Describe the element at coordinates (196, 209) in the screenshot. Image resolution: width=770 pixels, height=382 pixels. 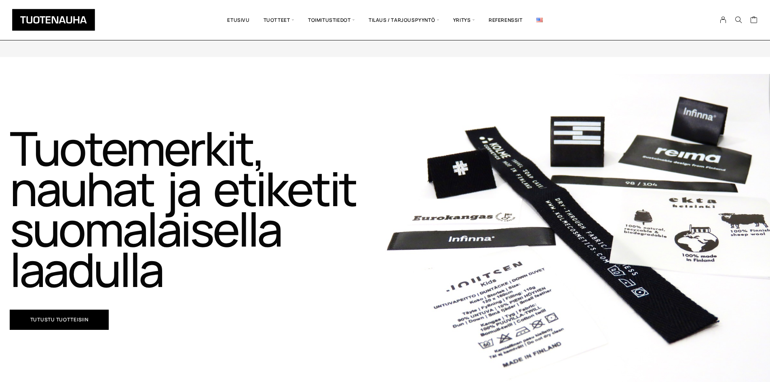
I see `h1: Tuotemerkit, nauhat ja etiketit suomalaisella laadulla​` at that location.